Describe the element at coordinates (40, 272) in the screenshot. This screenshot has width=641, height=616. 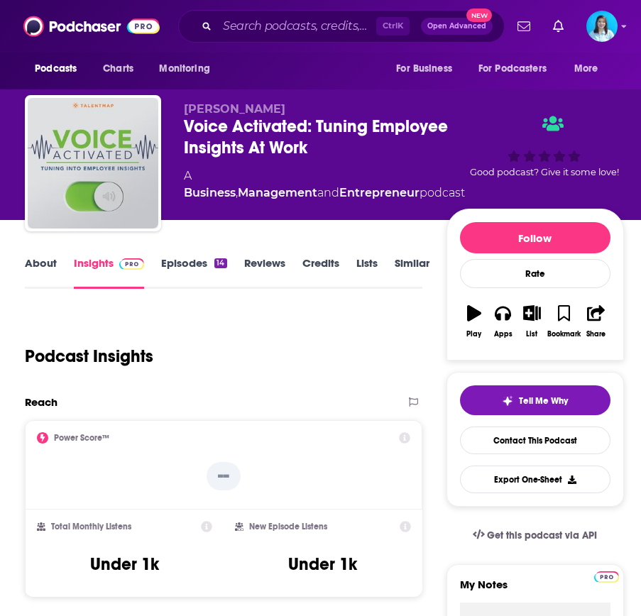
I see `a: About` at that location.